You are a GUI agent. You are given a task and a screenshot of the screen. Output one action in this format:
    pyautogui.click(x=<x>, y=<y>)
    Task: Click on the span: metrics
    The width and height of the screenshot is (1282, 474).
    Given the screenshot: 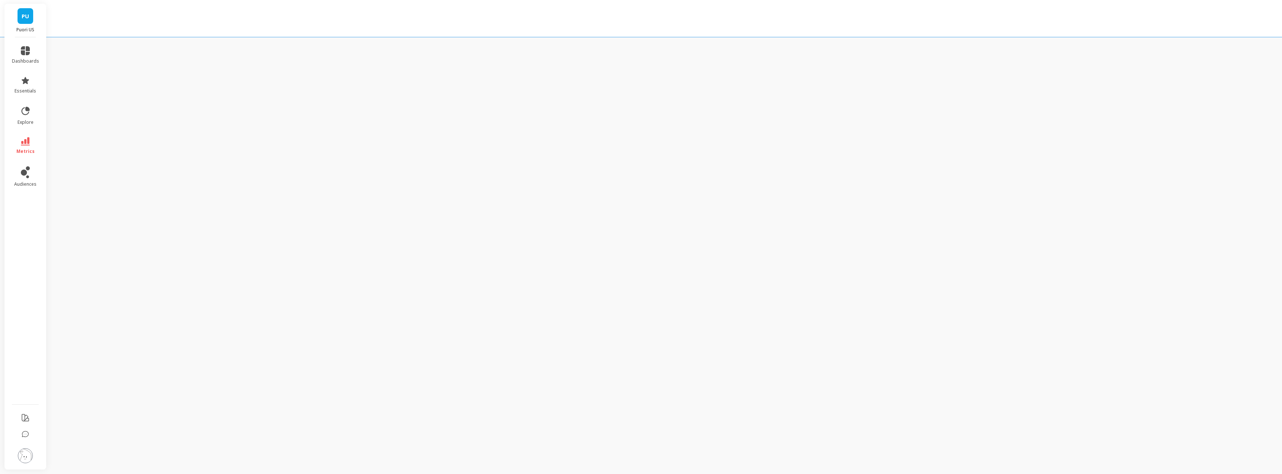 What is the action you would take?
    pyautogui.click(x=25, y=151)
    